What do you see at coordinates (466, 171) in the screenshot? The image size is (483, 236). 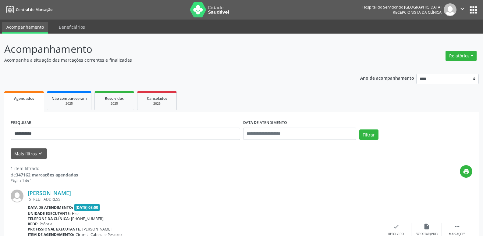 I see `button: print` at bounding box center [466, 171].